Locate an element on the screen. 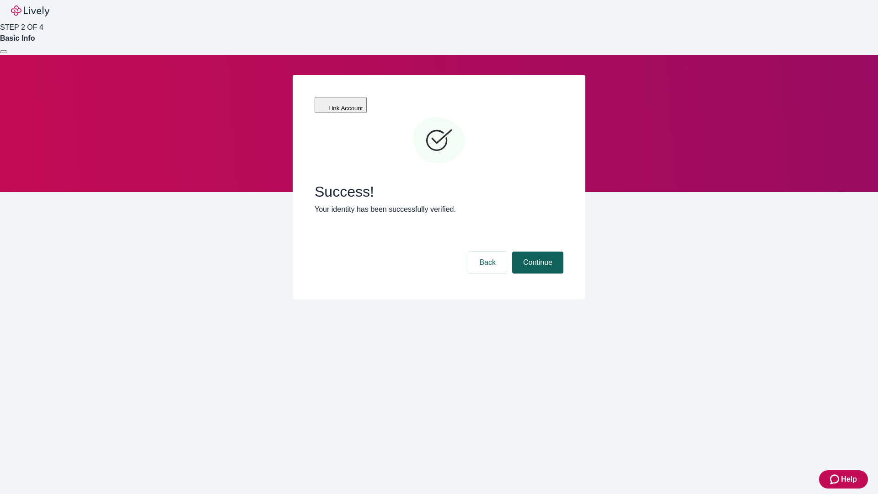 Image resolution: width=878 pixels, height=494 pixels. svg: Zendesk support icon is located at coordinates (835, 479).